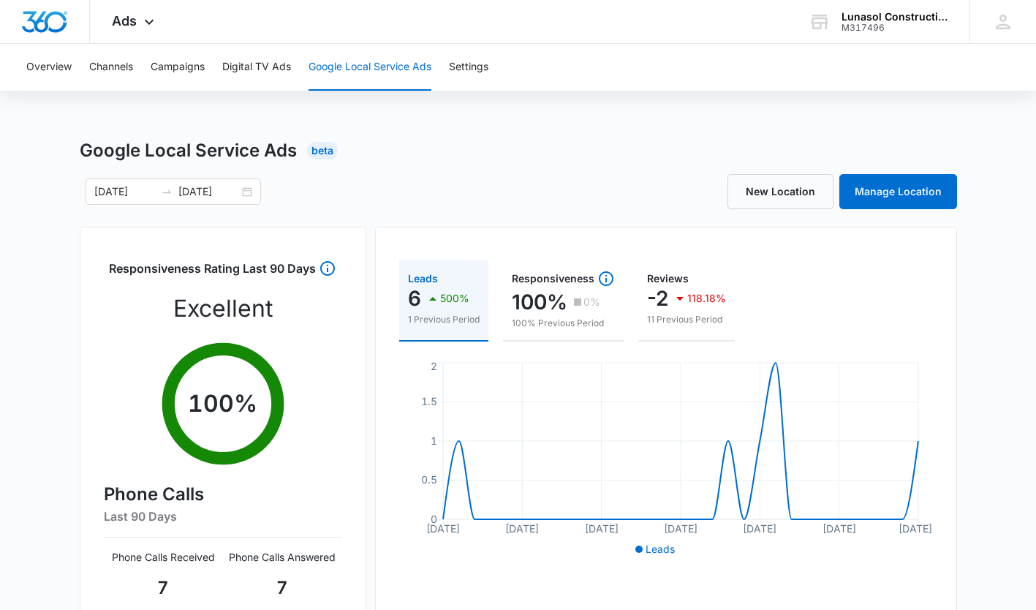 This screenshot has width=1036, height=610. What do you see at coordinates (257, 67) in the screenshot?
I see `button: Digital TV Ads` at bounding box center [257, 67].